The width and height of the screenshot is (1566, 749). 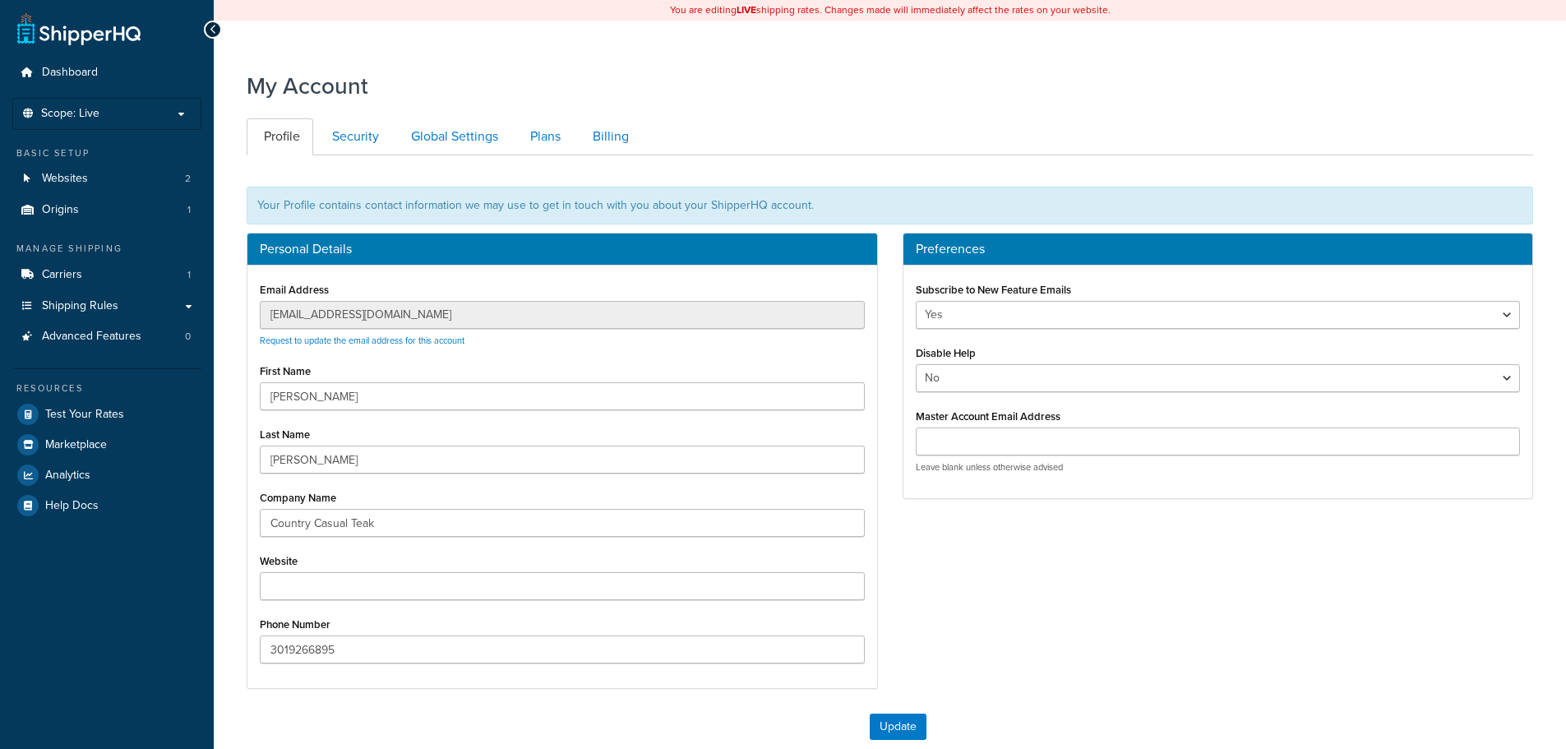 I want to click on a: Billing, so click(x=608, y=136).